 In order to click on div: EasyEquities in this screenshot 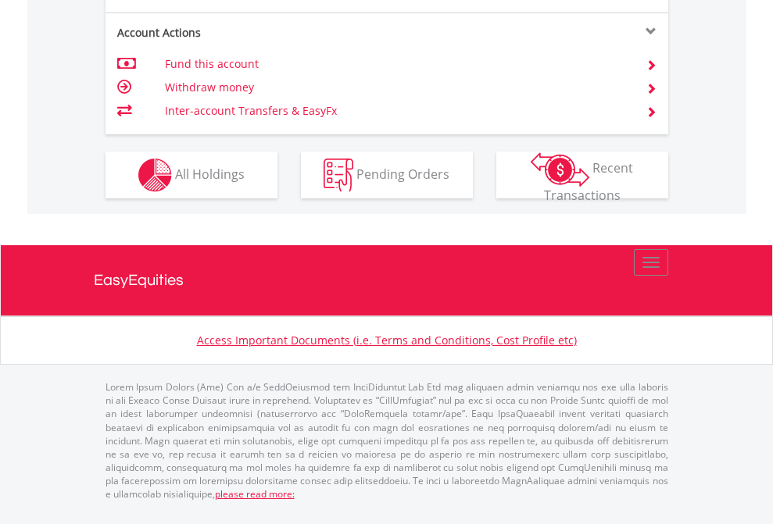, I will do `click(387, 281)`.